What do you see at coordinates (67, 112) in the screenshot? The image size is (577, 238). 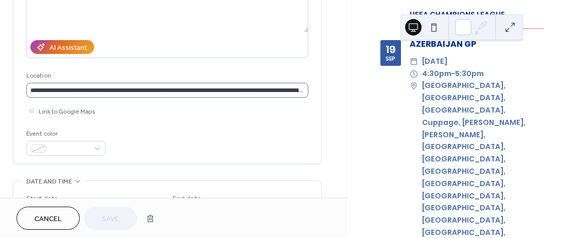 I see `span: Link to Google Maps` at bounding box center [67, 112].